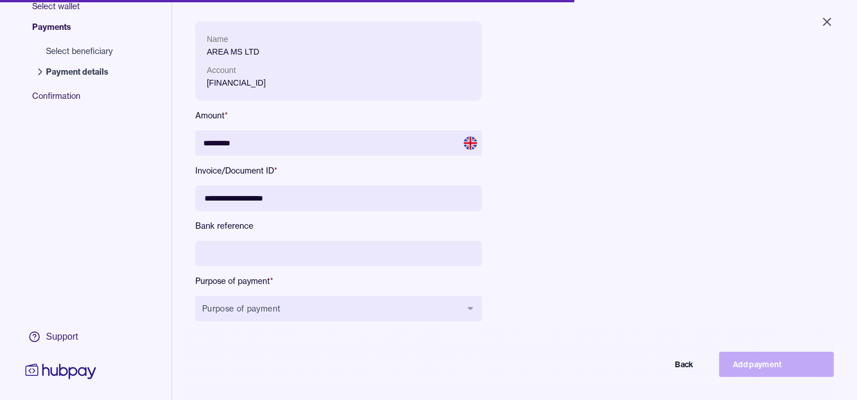 This screenshot has width=857, height=400. What do you see at coordinates (339, 39) in the screenshot?
I see `p: Name` at bounding box center [339, 39].